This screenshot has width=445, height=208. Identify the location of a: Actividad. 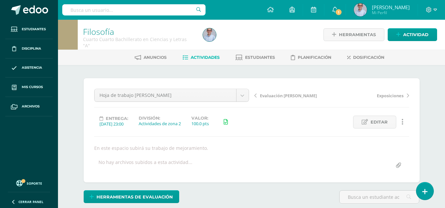
(412, 35).